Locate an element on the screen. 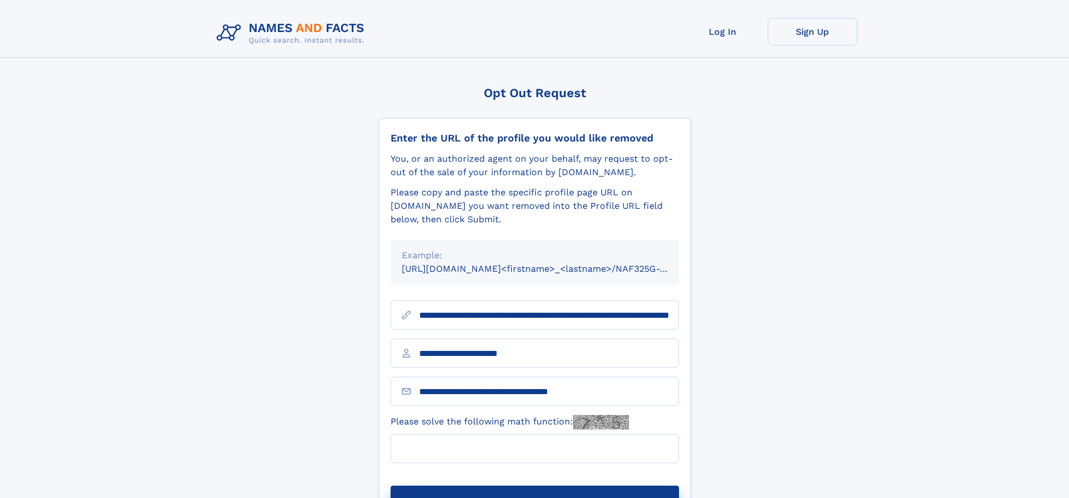 The image size is (1069, 498). div: Opt Out Request is located at coordinates (535, 93).